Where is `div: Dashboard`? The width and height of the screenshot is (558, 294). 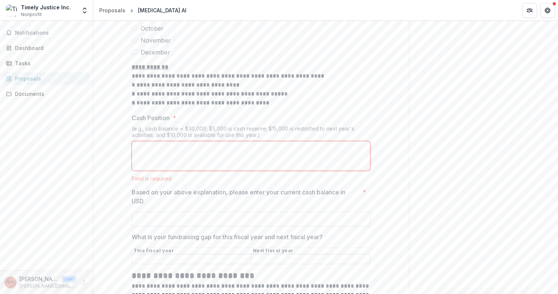
div: Dashboard is located at coordinates (49, 48).